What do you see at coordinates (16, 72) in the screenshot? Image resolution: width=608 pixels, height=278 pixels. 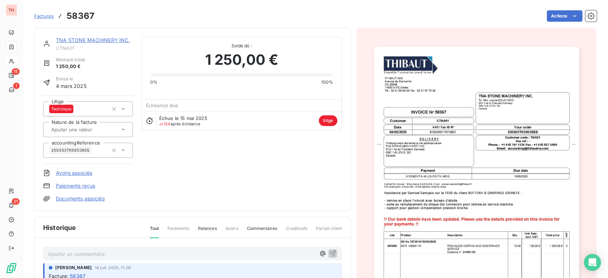 I see `span: 15` at bounding box center [16, 72].